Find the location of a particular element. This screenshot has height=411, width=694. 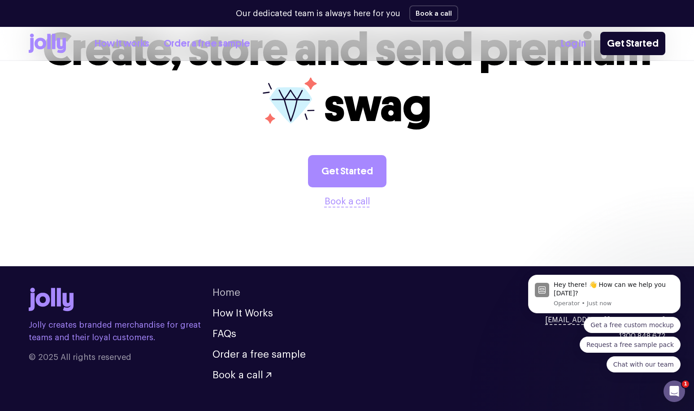

p: Jolly creates branded merchandise for great teams and their loyal customers. is located at coordinates (121, 331).